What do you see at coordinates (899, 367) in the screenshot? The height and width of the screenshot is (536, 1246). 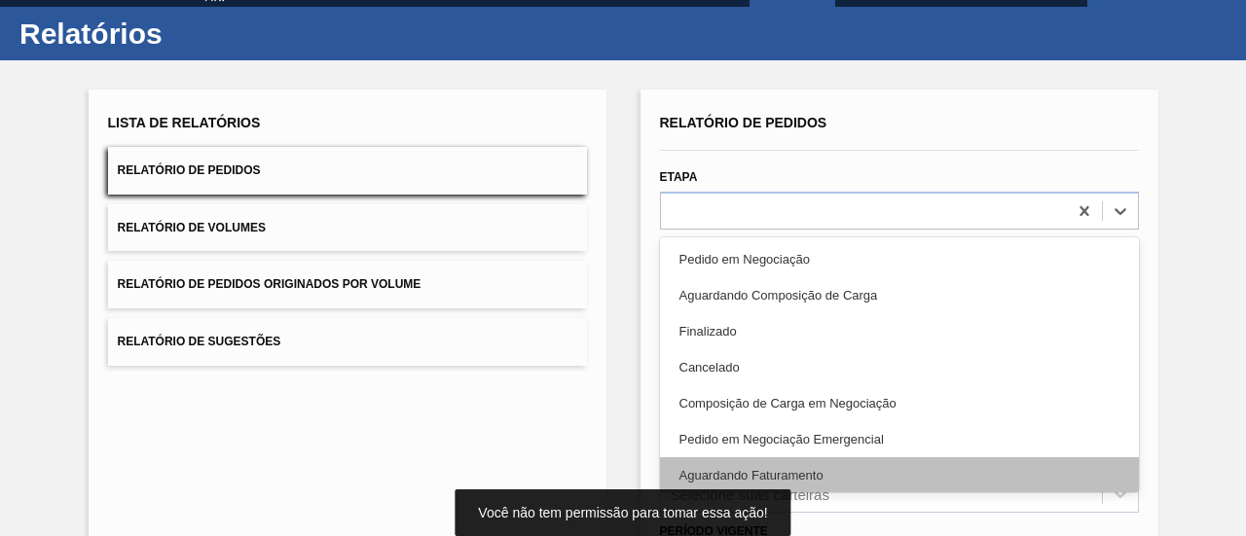 I see `div: Cancelado` at bounding box center [899, 367].